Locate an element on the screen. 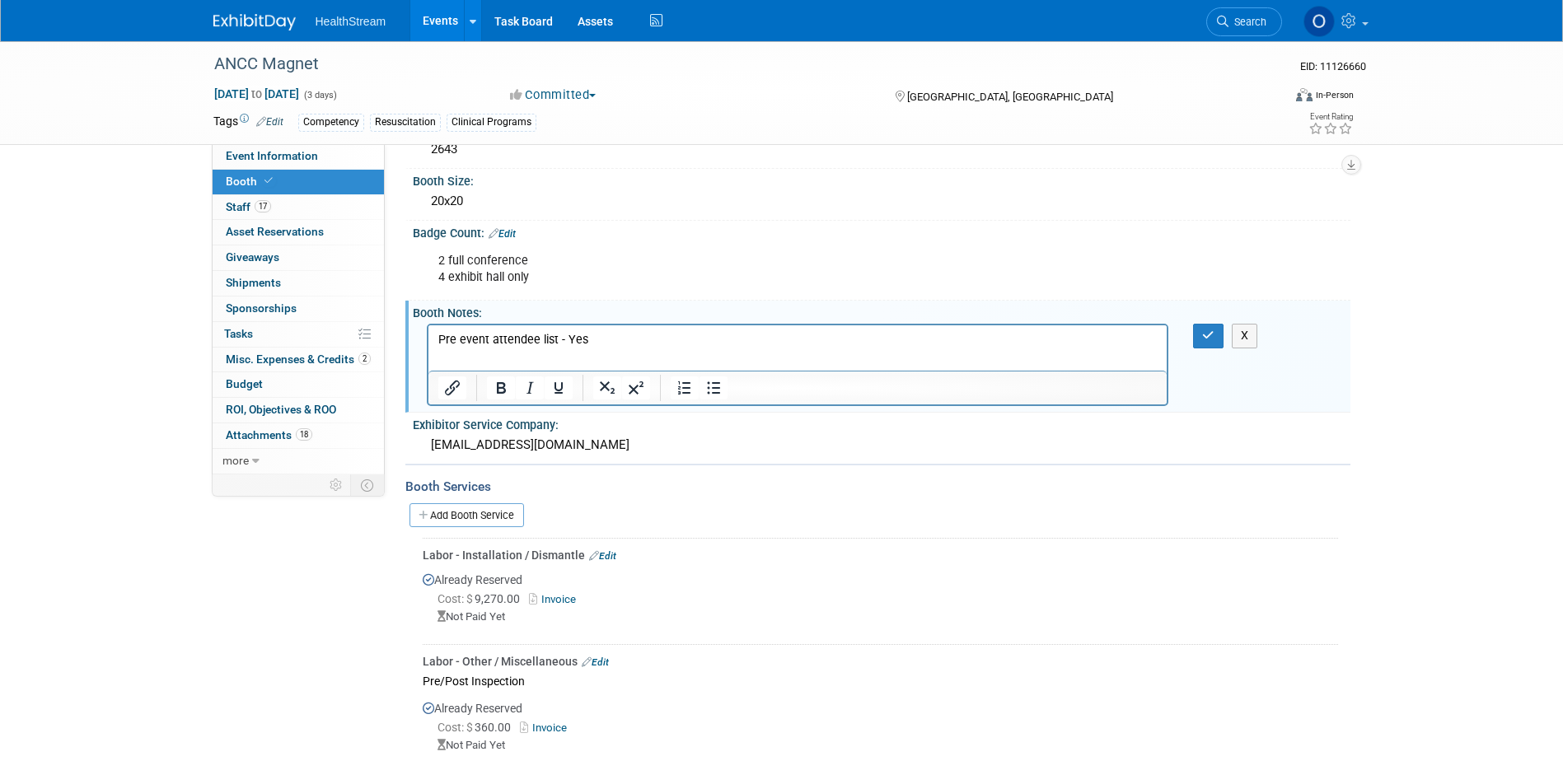 The height and width of the screenshot is (761, 1563). a: Booth is located at coordinates (298, 182).